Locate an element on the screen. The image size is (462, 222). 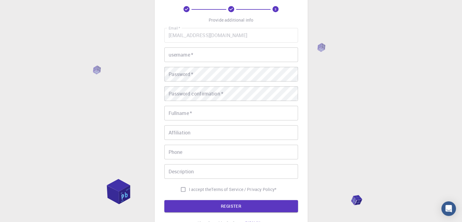
p: Provide additional info is located at coordinates (231, 20).